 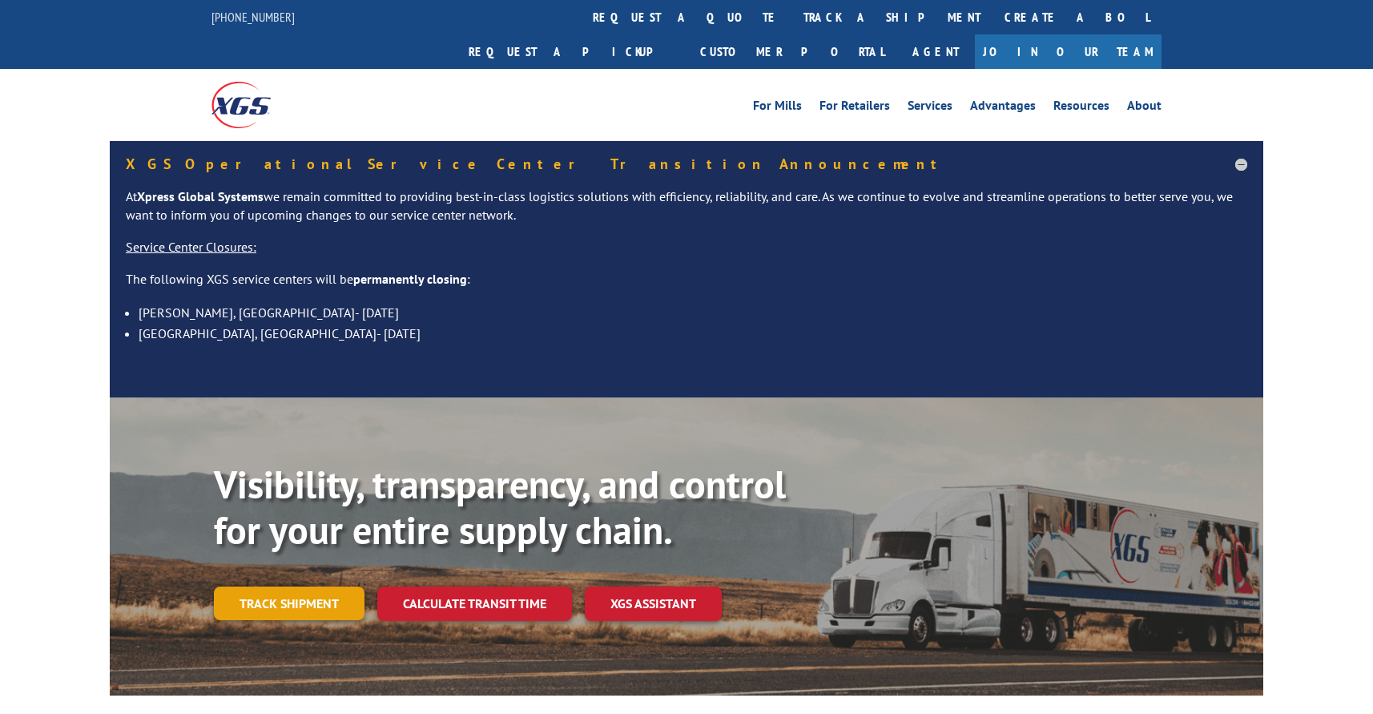 What do you see at coordinates (653, 603) in the screenshot?
I see `a: XGS ASSISTANT` at bounding box center [653, 603].